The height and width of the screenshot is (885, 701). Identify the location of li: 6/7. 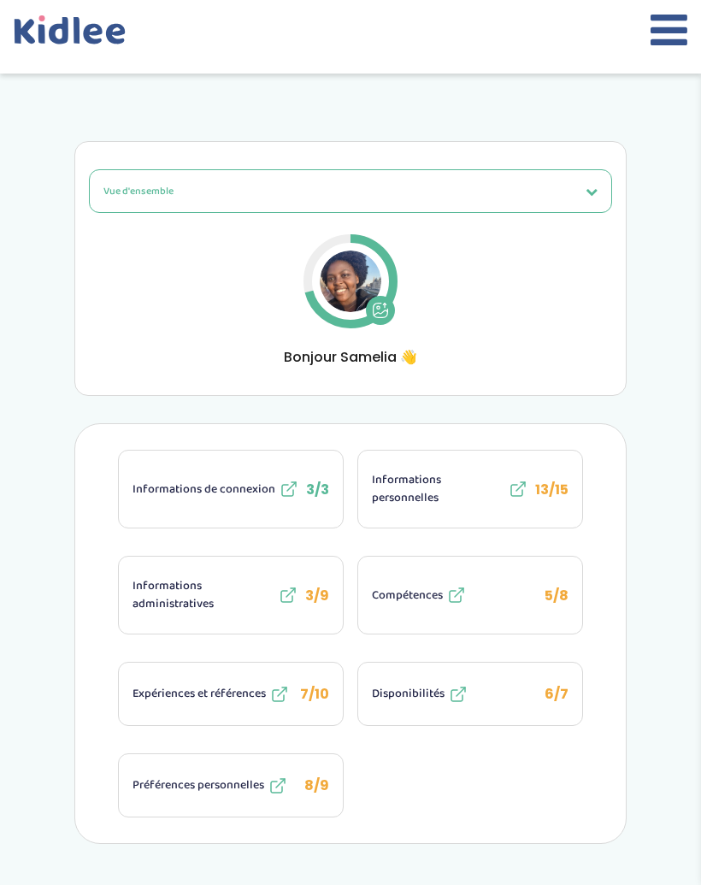
(470, 694).